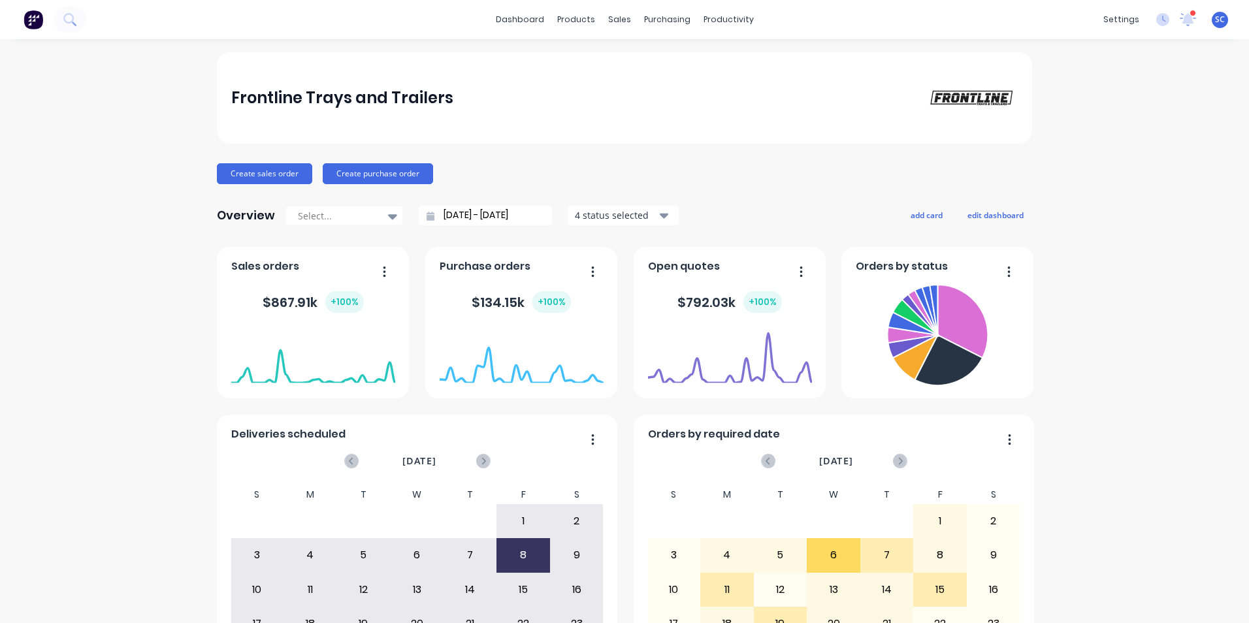  I want to click on img: Factory, so click(33, 20).